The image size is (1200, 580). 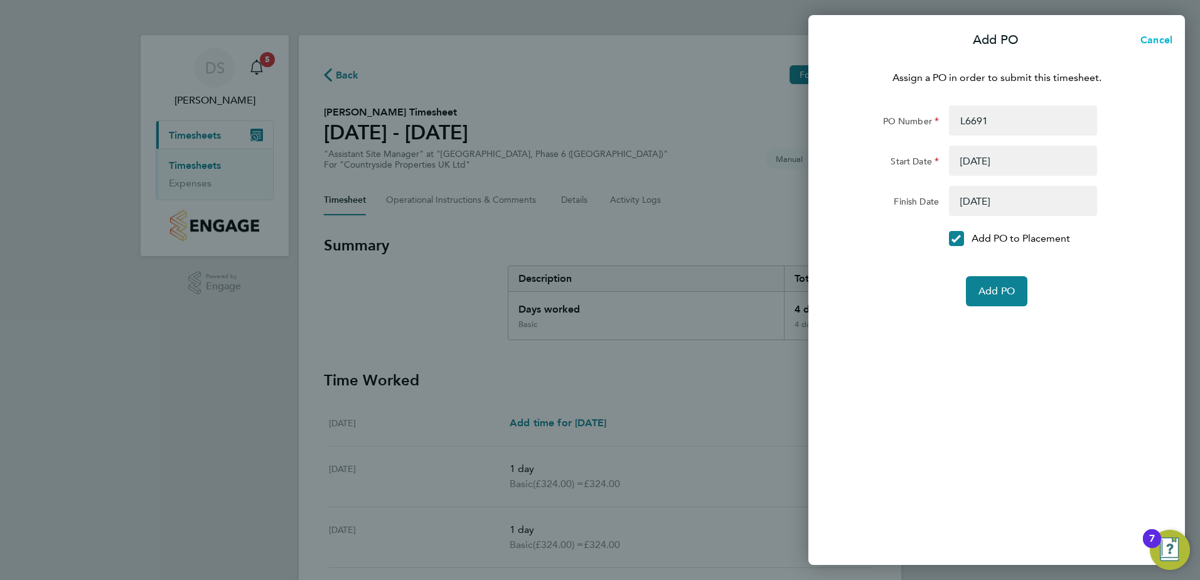 What do you see at coordinates (1151, 546) in the screenshot?
I see `div: 7` at bounding box center [1151, 546].